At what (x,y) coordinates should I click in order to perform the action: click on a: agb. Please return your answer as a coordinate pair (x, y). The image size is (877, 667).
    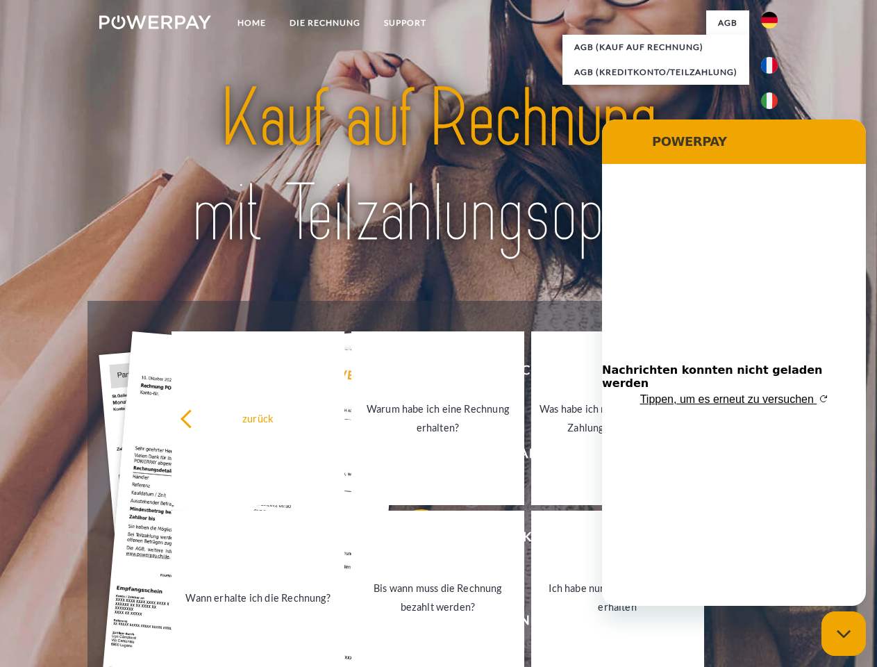
    Looking at the image, I should click on (728, 23).